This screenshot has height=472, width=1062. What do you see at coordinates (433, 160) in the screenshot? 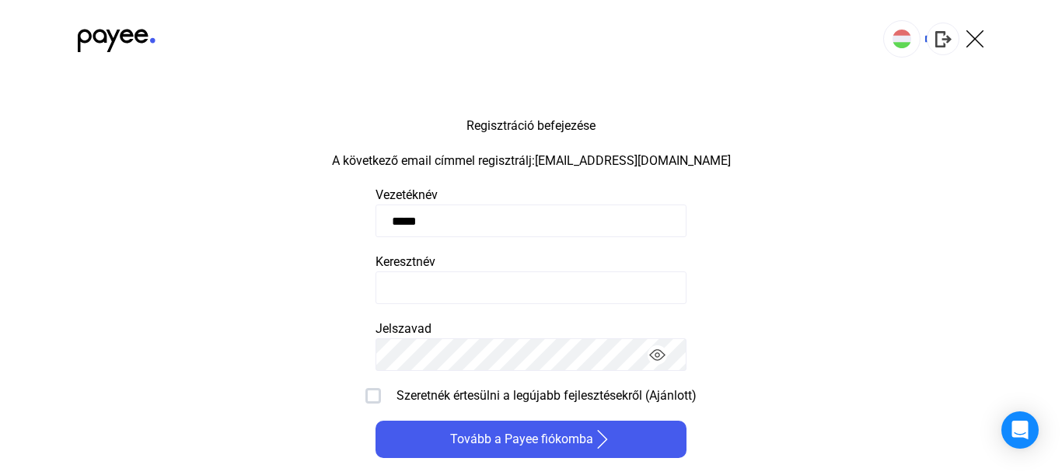
I see `font: A következő email címmel regisztrálj:` at bounding box center [433, 160].